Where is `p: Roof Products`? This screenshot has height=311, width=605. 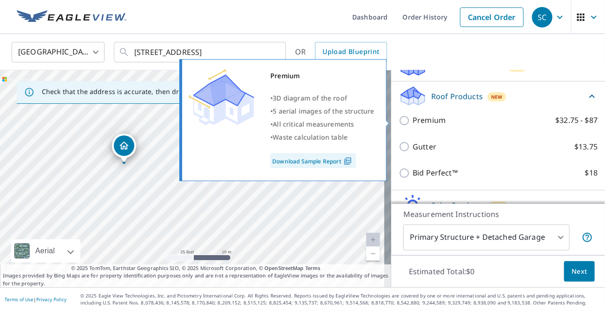 p: Roof Products is located at coordinates (457, 96).